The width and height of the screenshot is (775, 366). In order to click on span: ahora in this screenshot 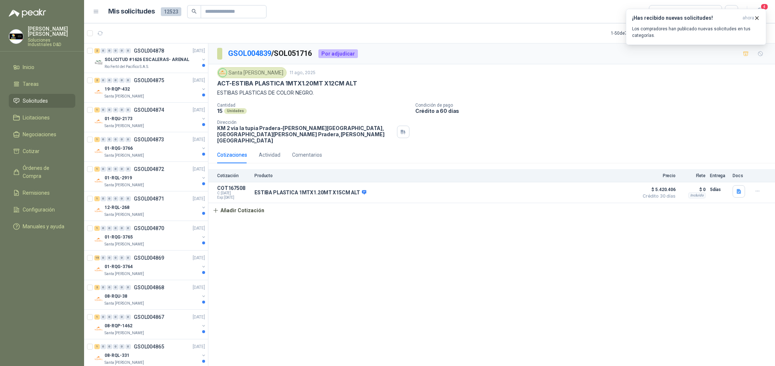, I will do `click(748, 18)`.